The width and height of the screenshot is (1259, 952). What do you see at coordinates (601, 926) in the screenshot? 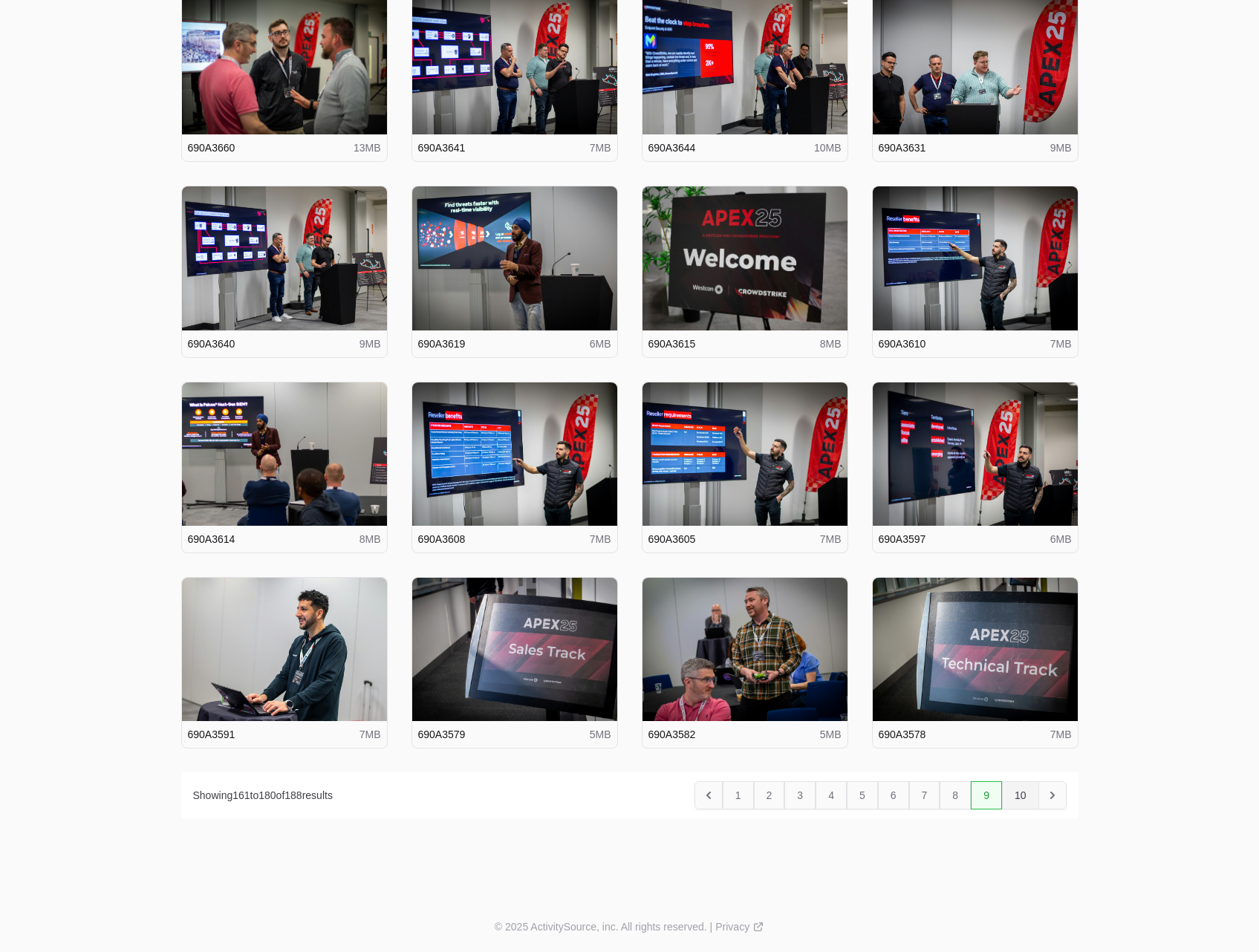
I see `p: © 2025 ActivitySource, inc. All rights reserved.` at bounding box center [601, 926].